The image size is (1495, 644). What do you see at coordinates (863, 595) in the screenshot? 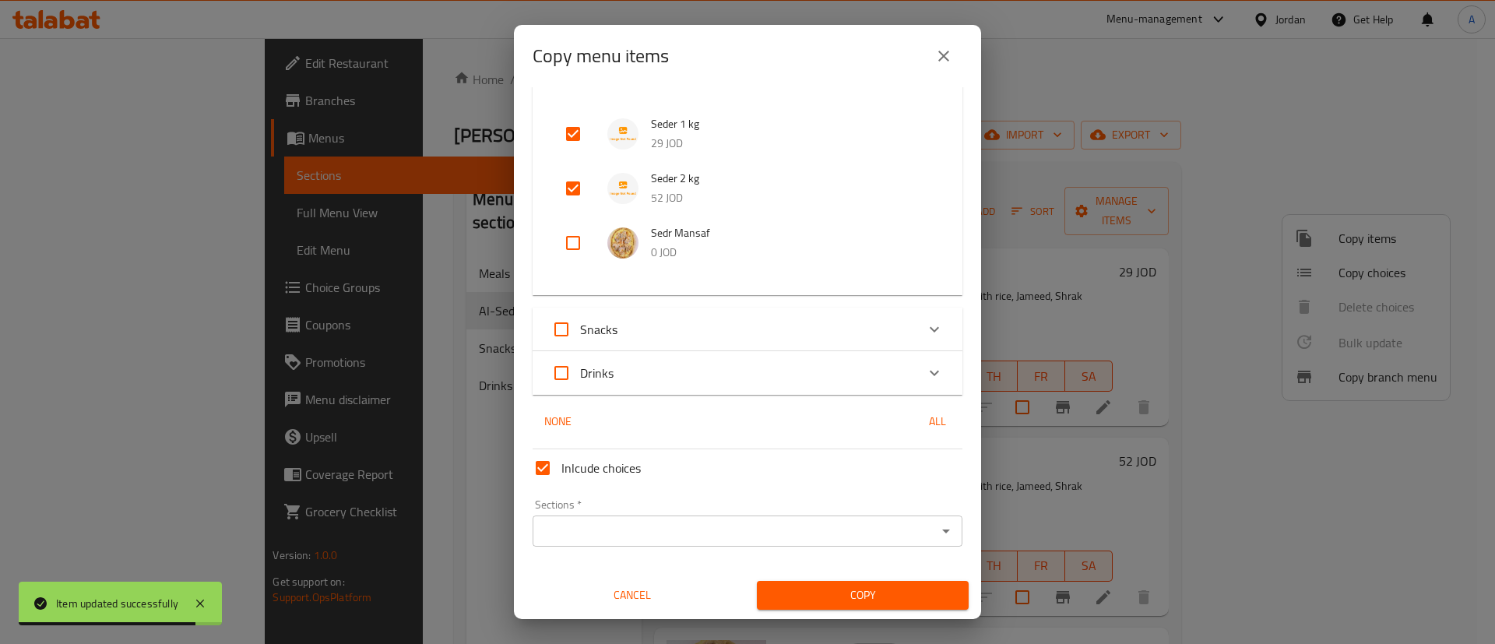
I see `button: Copy` at bounding box center [863, 595].